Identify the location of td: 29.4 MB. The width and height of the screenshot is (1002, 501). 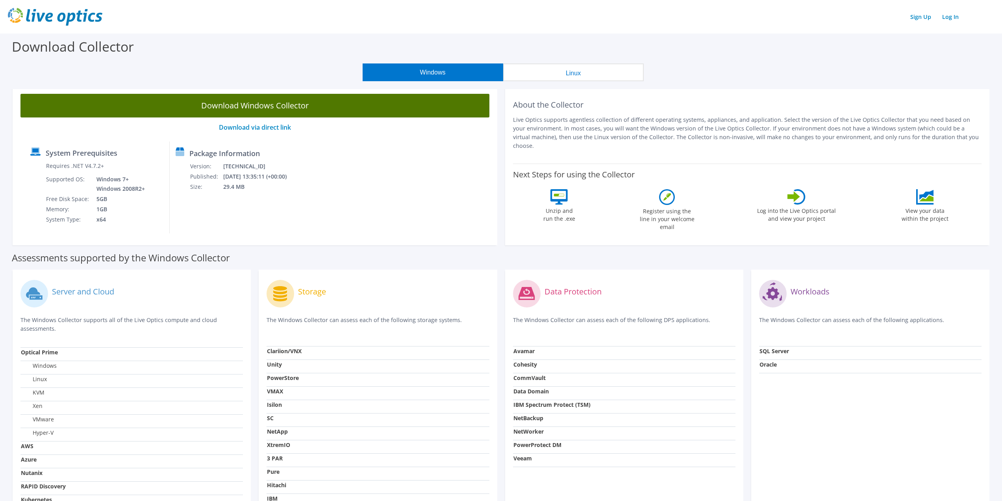
(260, 187).